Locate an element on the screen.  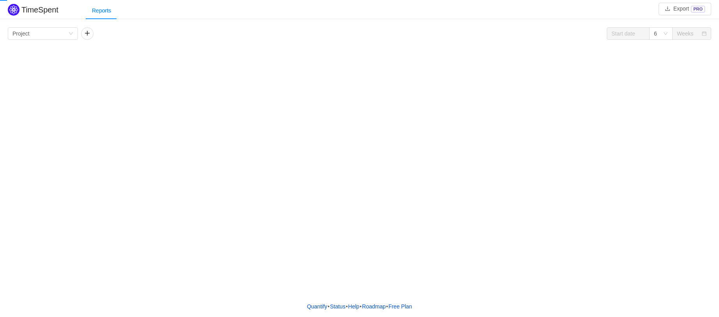
div: Reports is located at coordinates (101, 11).